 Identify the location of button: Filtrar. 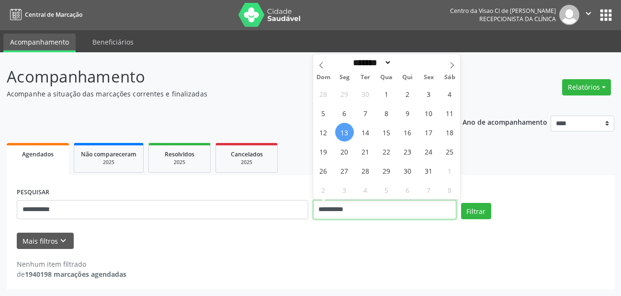
(476, 211).